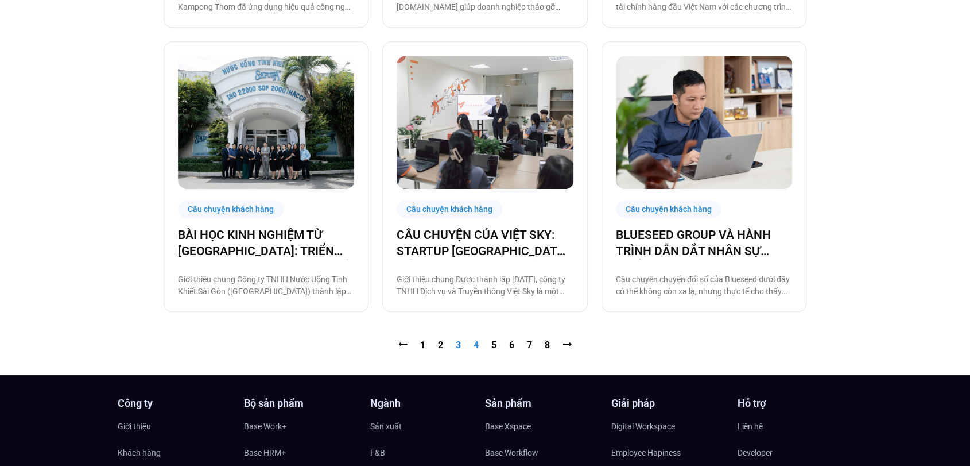 Image resolution: width=970 pixels, height=466 pixels. I want to click on a: Sản xuất, so click(428, 426).